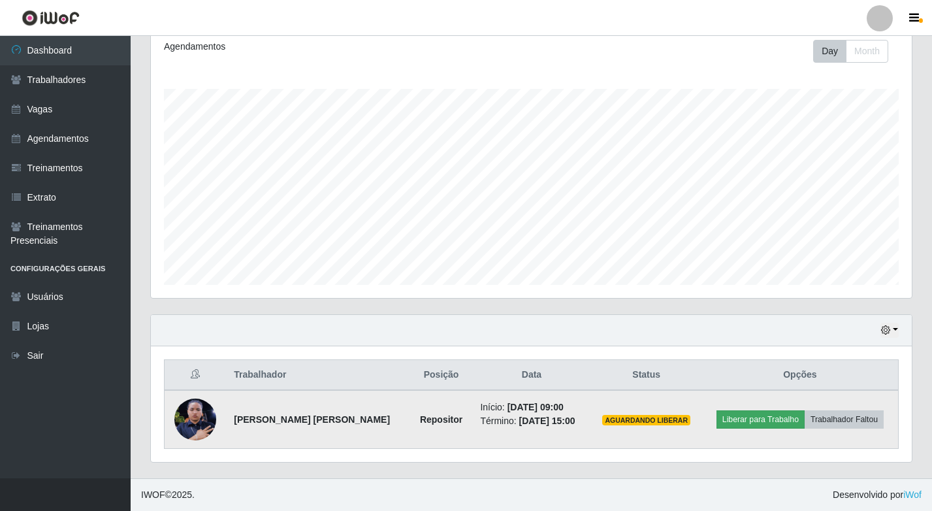  What do you see at coordinates (531, 407) in the screenshot?
I see `li: Início:` at bounding box center [531, 407].